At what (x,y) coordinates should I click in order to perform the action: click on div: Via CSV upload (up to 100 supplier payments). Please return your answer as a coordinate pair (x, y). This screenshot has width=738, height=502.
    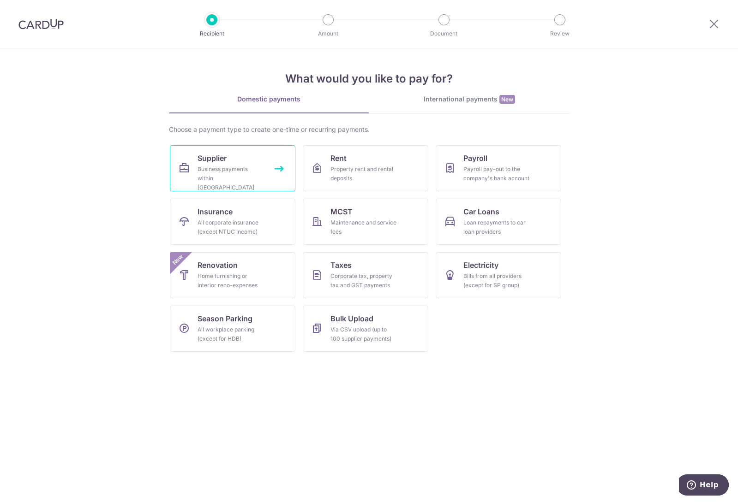
    Looking at the image, I should click on (364, 334).